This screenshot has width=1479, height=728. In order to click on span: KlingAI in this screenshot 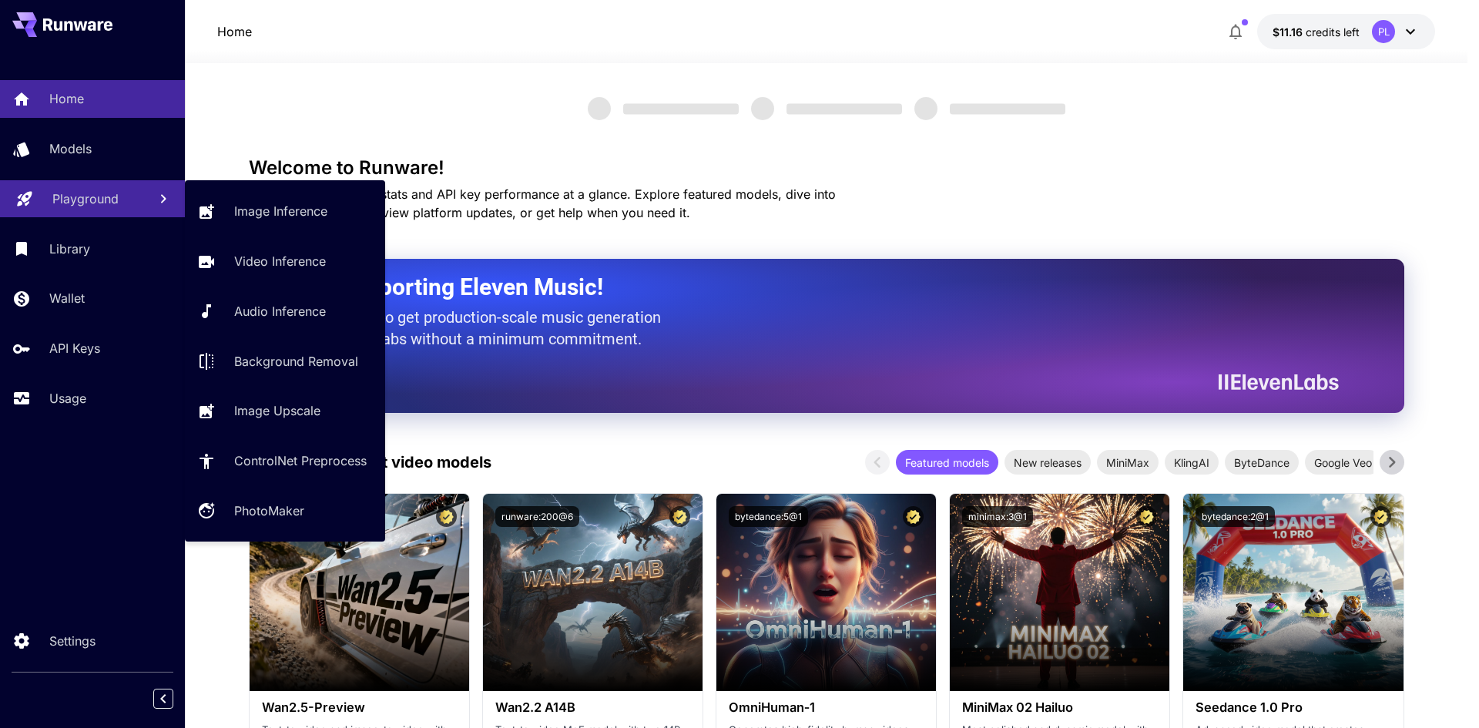, I will do `click(1191, 462)`.